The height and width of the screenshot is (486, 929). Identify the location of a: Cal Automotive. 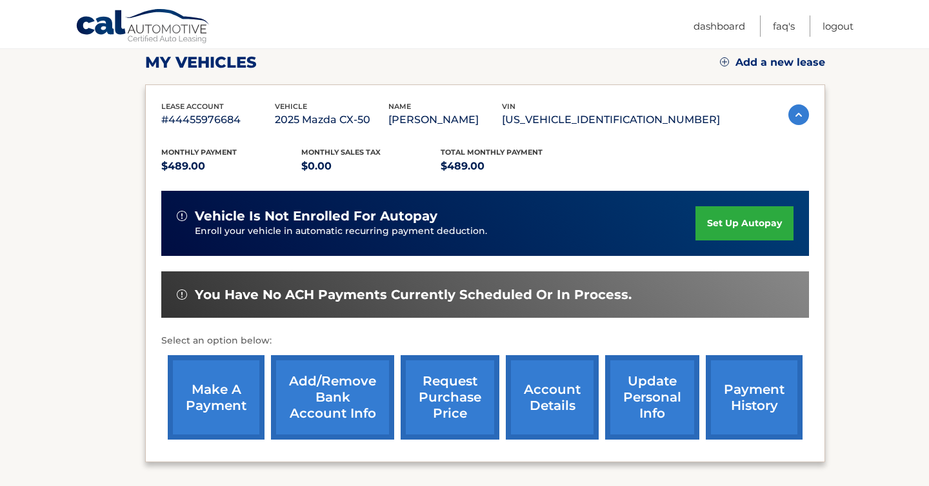
(143, 27).